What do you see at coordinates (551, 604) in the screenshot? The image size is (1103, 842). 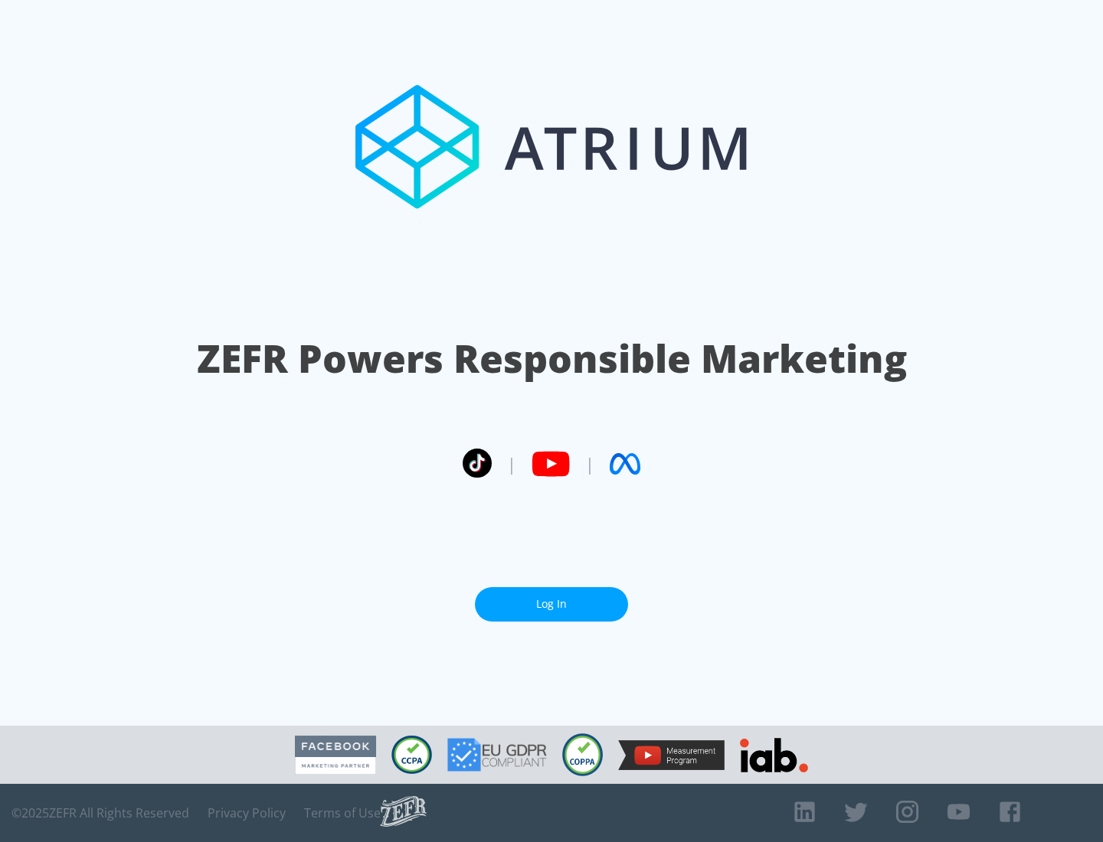 I see `a: Log In` at bounding box center [551, 604].